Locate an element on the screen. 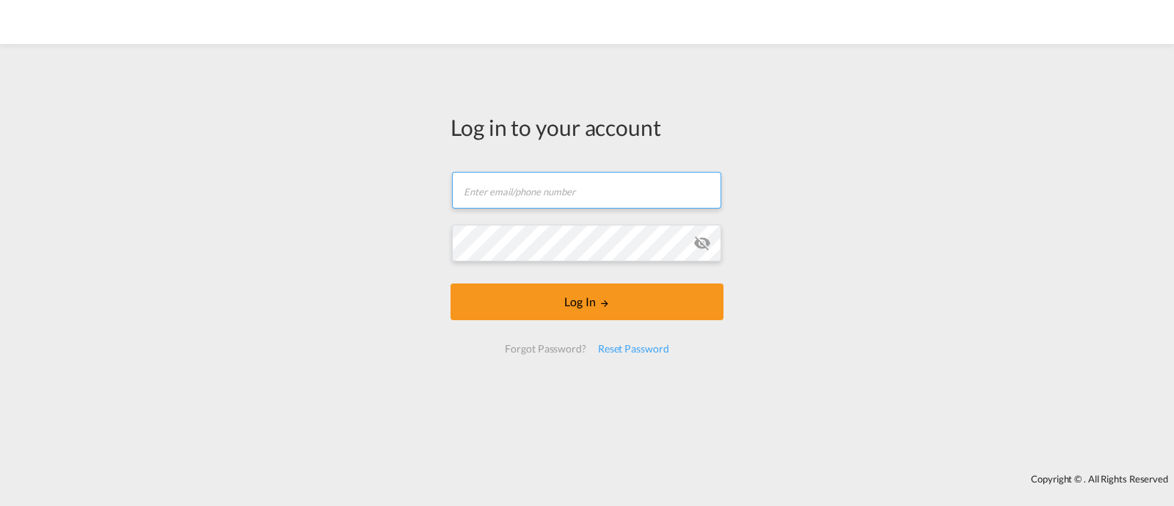  input: Enter email/phone number is located at coordinates (586, 190).